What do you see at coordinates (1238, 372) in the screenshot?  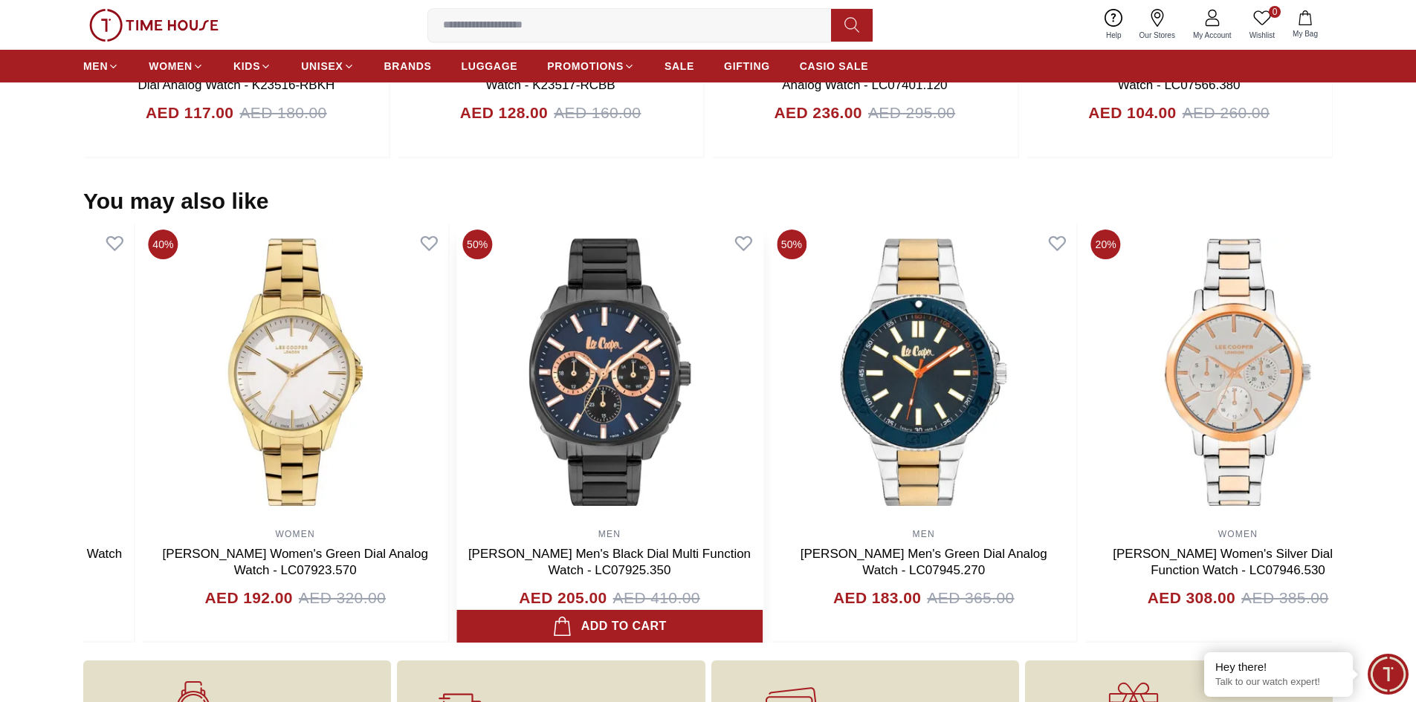 I see `img: Lee Cooper Women's Silver Dial Multi Function Watch - LC07946.530` at bounding box center [1238, 372].